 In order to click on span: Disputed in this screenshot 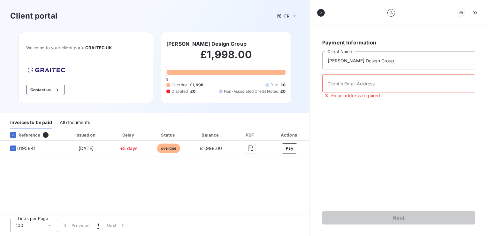, I will do `click(179, 91)`.